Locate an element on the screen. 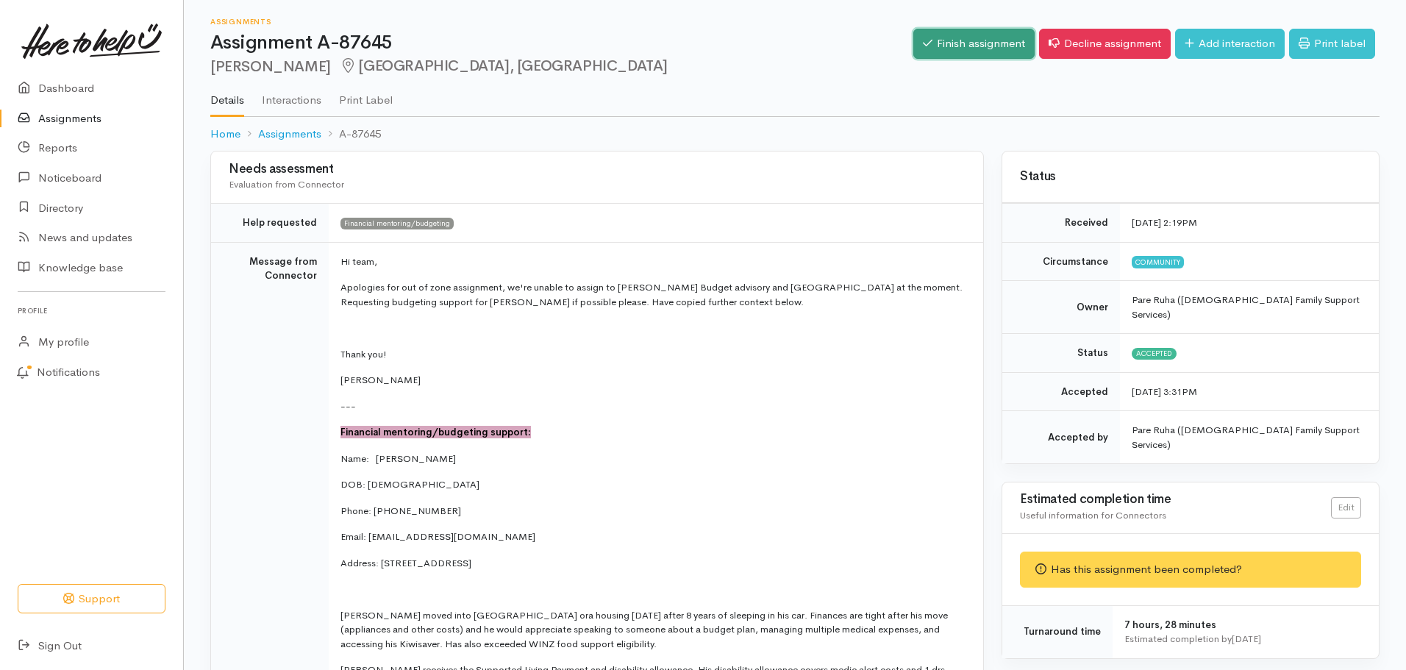  h3: Needs assessment is located at coordinates (597, 169).